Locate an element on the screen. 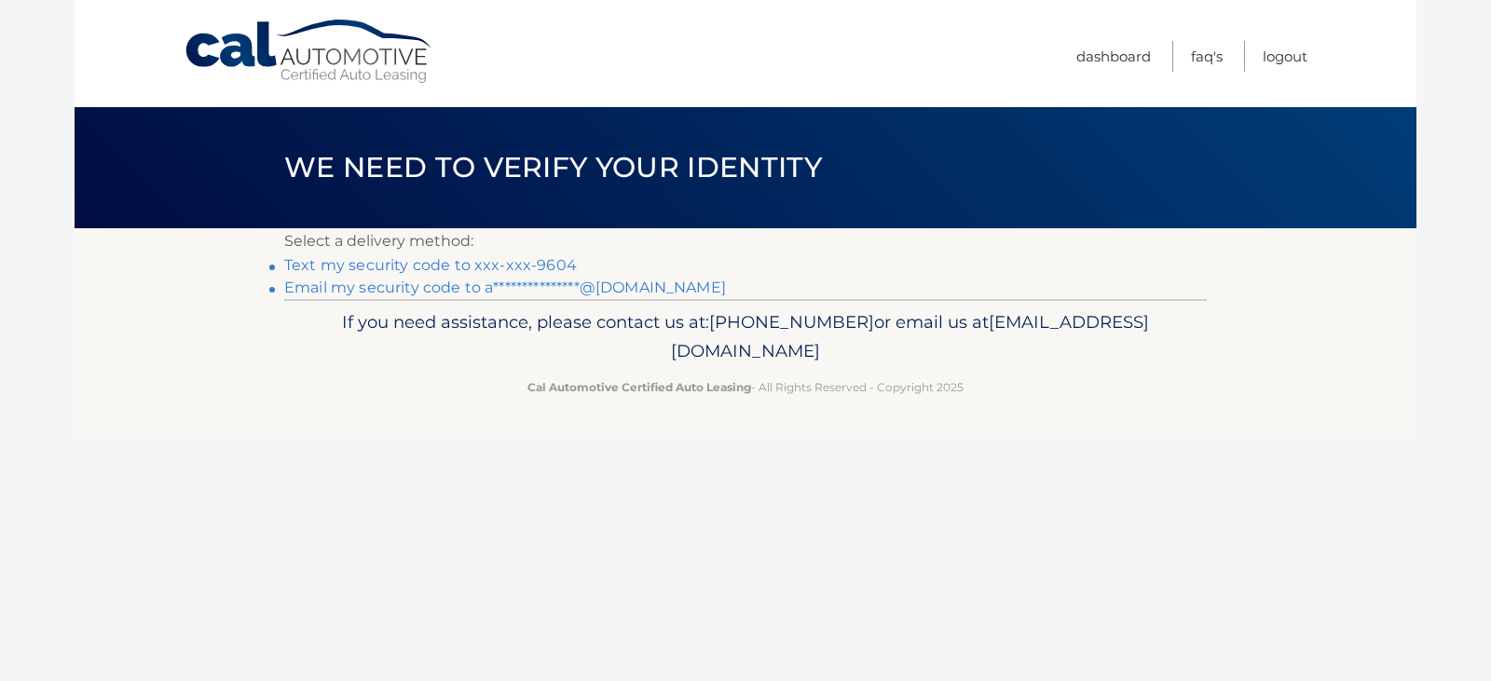 This screenshot has width=1491, height=681. p: If you need assistance, please contact us at: or email us at is located at coordinates (745, 337).